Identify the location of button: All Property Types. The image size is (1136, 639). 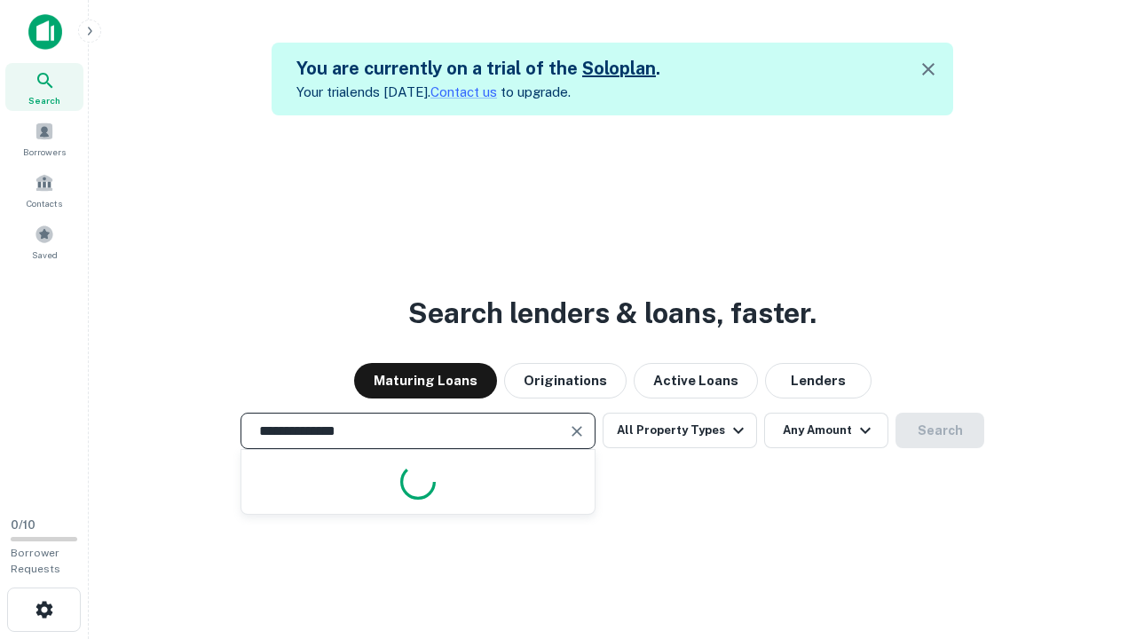
(680, 430).